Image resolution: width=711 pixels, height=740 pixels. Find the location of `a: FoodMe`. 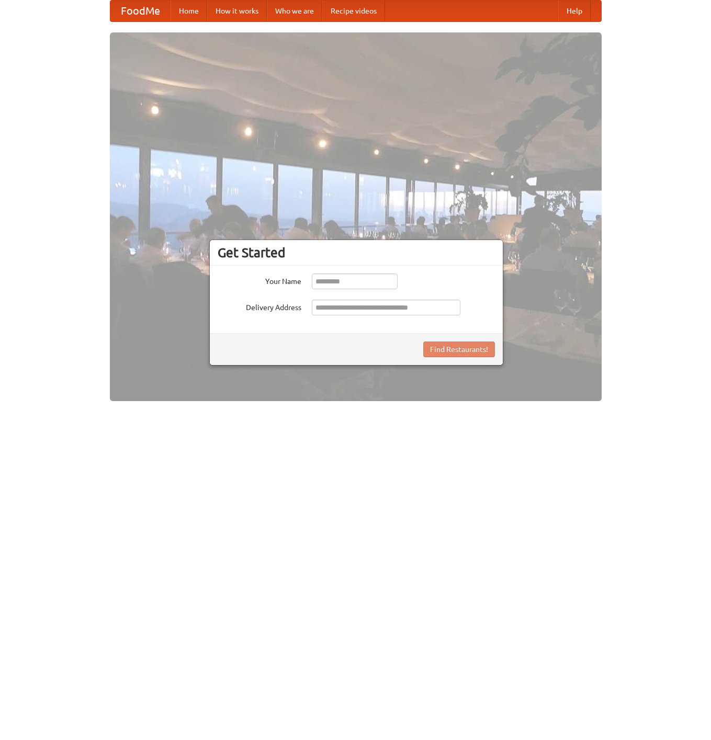

a: FoodMe is located at coordinates (140, 11).